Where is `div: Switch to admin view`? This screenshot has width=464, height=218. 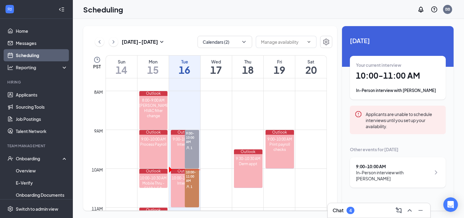
div: Switch to admin view is located at coordinates (37, 209).